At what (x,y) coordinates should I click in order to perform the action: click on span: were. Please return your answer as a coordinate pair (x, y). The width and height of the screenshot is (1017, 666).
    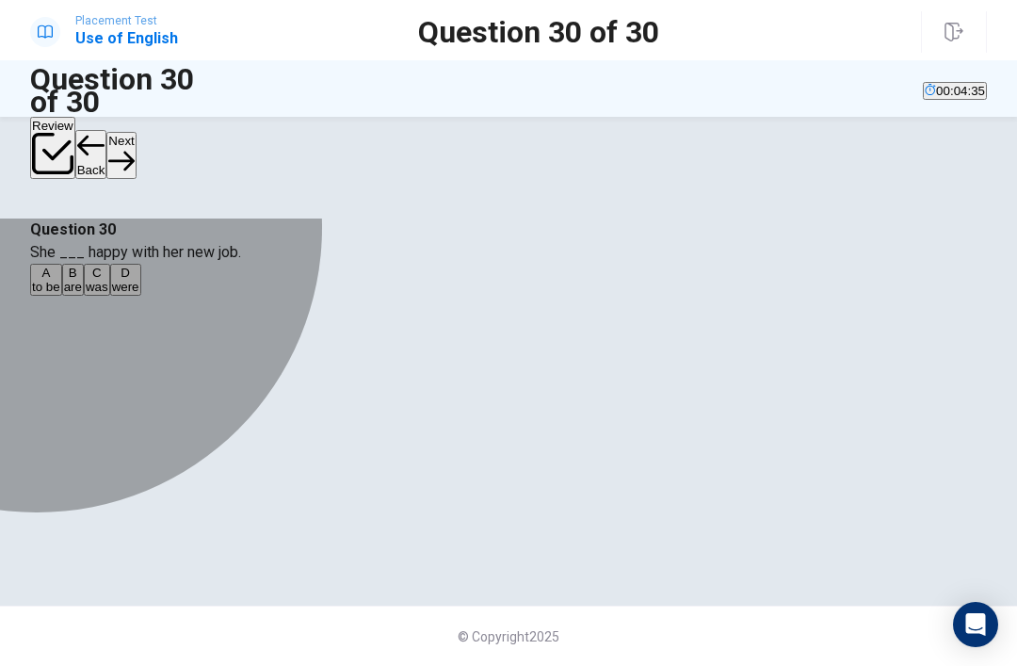
    Looking at the image, I should click on (125, 286).